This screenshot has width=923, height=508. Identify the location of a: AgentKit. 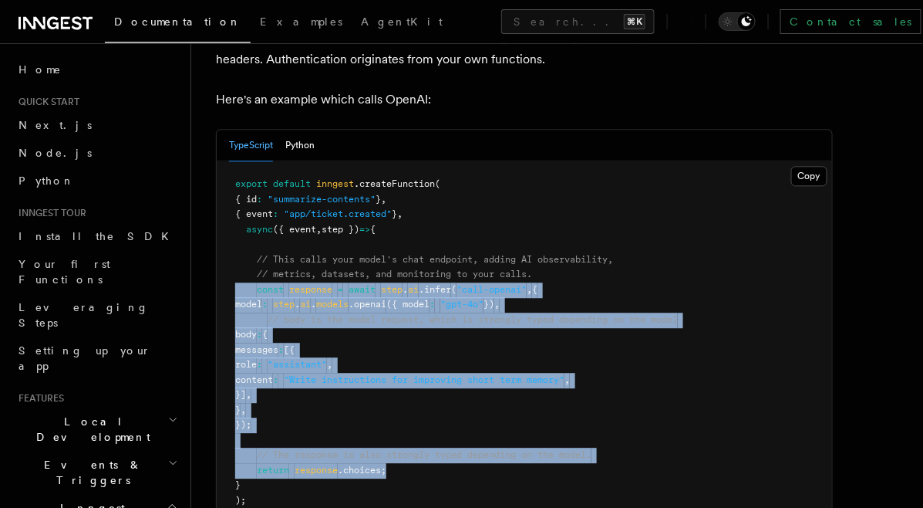
(402, 23).